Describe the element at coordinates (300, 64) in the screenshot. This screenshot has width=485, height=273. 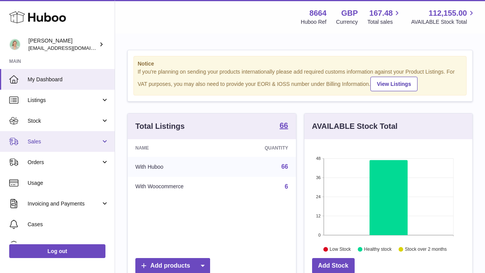
I see `strong: Notice` at that location.